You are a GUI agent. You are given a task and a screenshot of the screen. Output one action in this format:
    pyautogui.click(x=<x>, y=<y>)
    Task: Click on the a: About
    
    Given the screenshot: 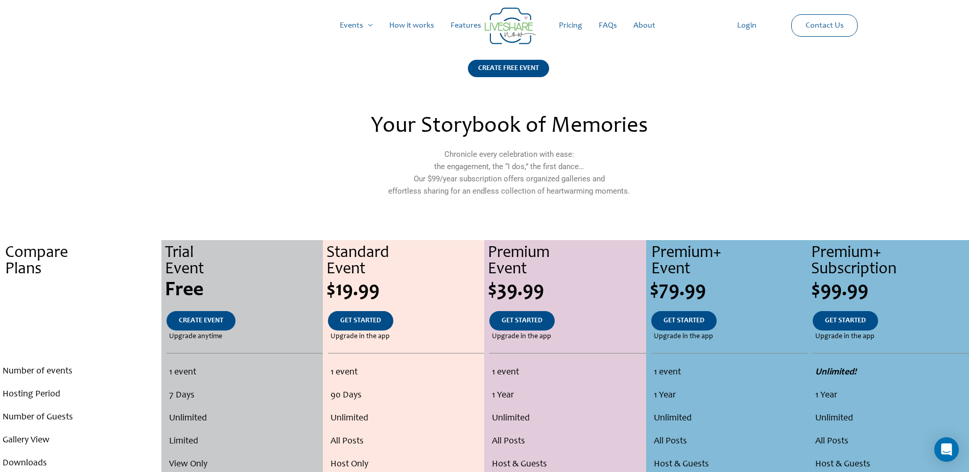 What is the action you would take?
    pyautogui.click(x=644, y=26)
    